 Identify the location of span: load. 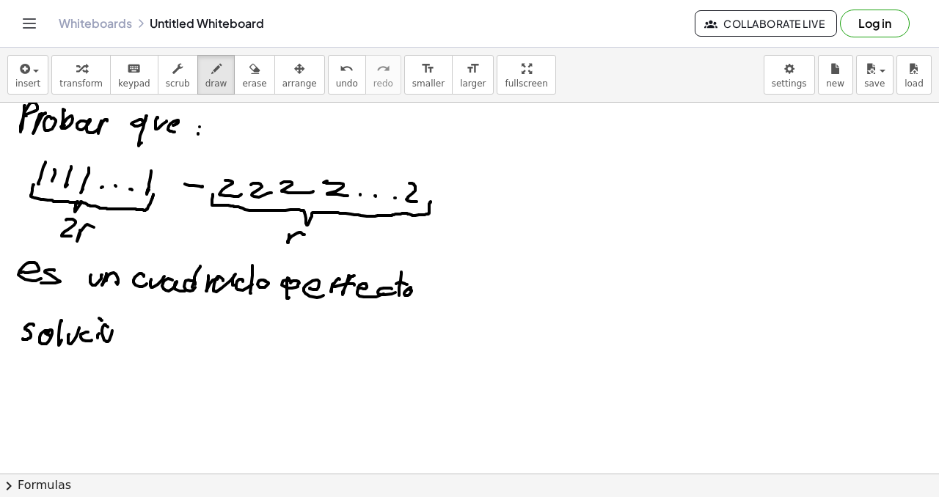
(914, 84).